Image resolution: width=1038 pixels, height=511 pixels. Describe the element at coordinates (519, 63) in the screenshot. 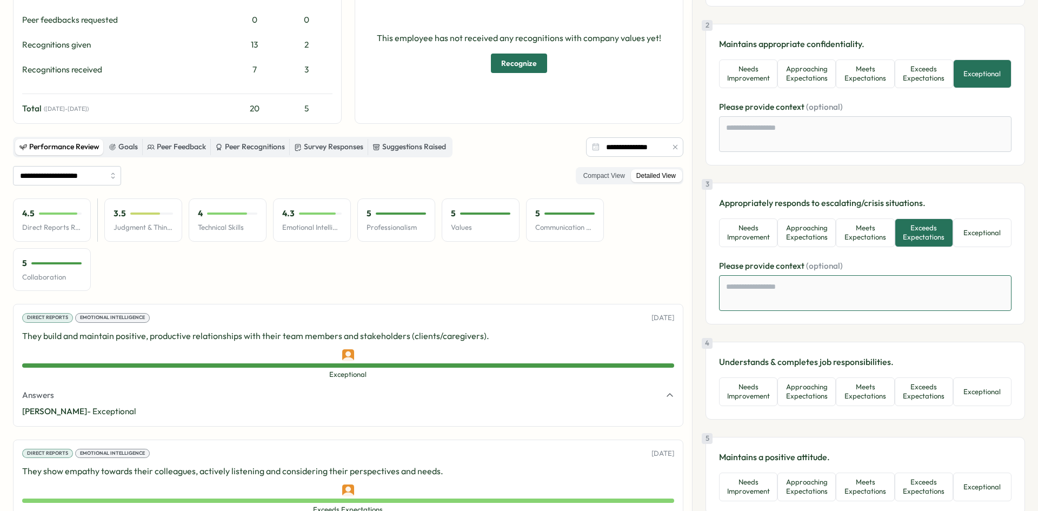

I see `span: Recognize` at that location.